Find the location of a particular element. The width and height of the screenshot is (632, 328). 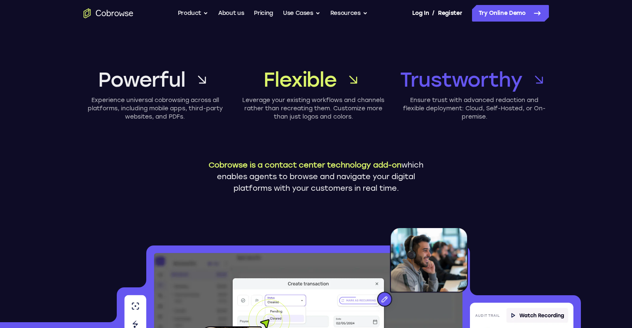

a: Trustworthy is located at coordinates (474, 80).